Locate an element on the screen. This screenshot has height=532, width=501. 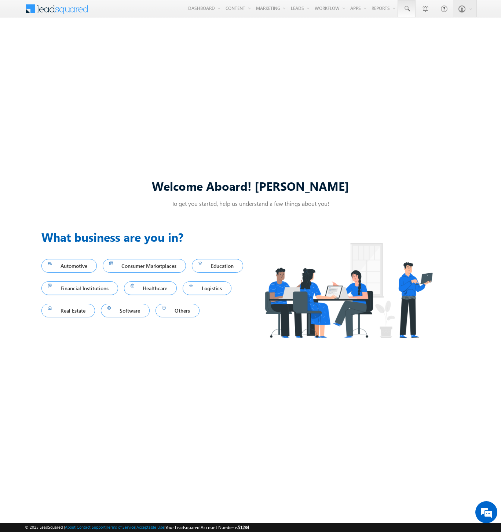
span: Your Leadsquared Account Number is is located at coordinates (207, 527).